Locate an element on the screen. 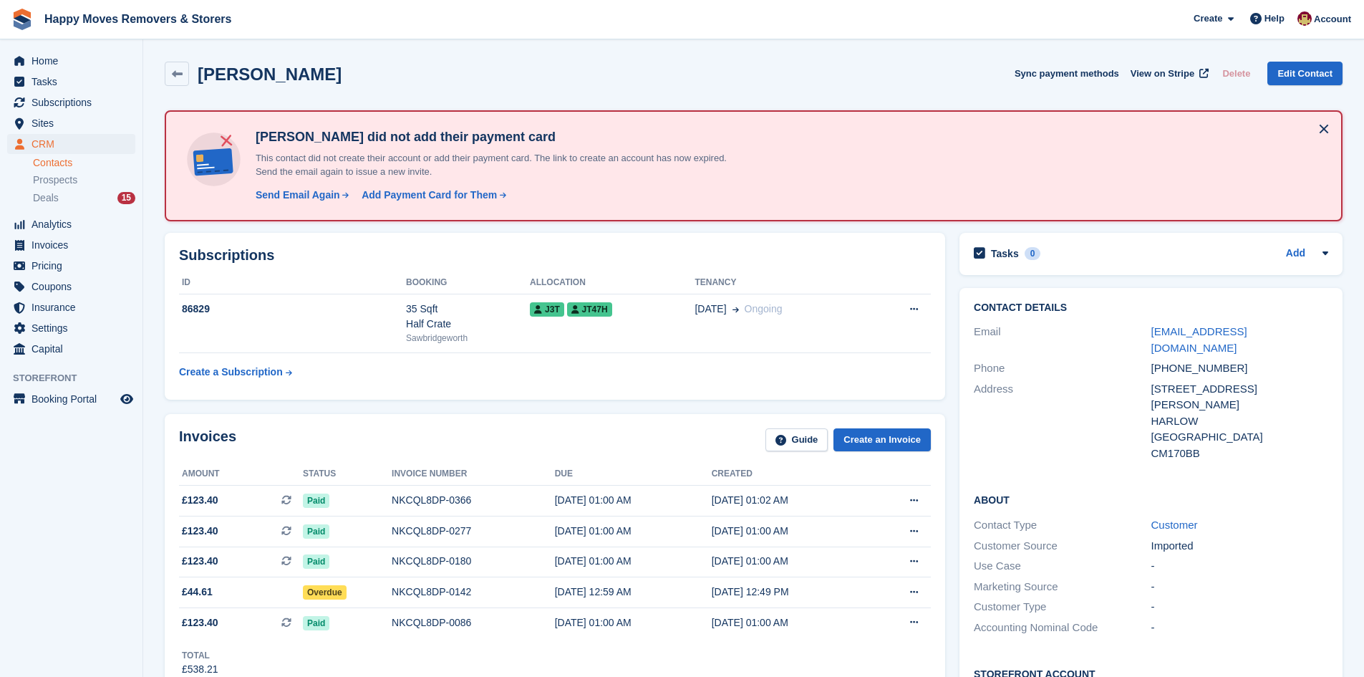 This screenshot has height=677, width=1364. span: Storefront is located at coordinates (77, 378).